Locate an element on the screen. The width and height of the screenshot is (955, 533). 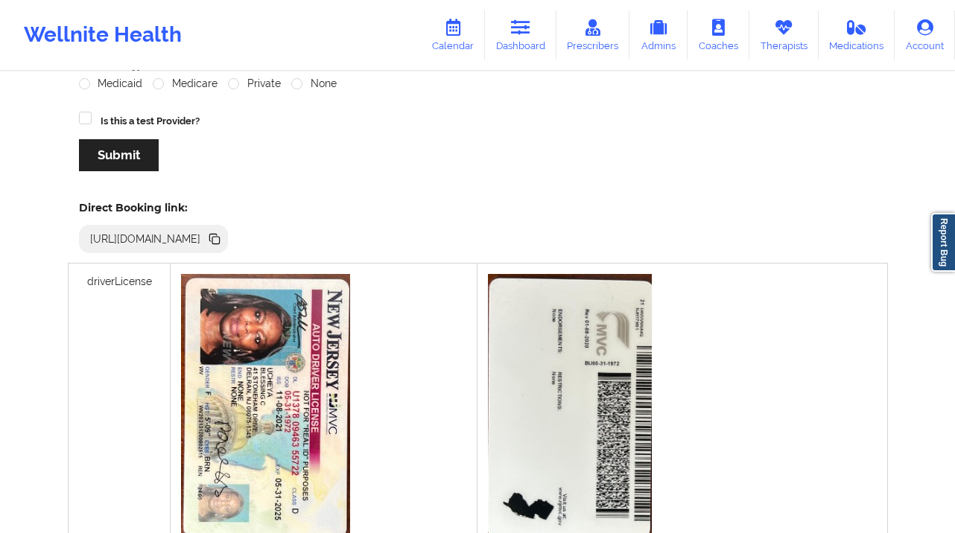
label: None is located at coordinates (314, 83).